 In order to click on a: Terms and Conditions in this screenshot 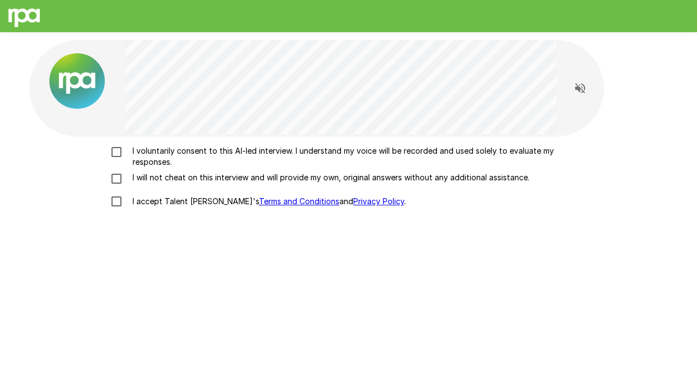, I will do `click(299, 201)`.